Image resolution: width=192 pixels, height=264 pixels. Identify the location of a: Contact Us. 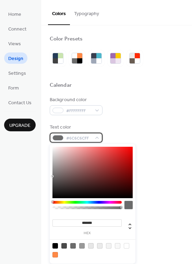
(20, 102).